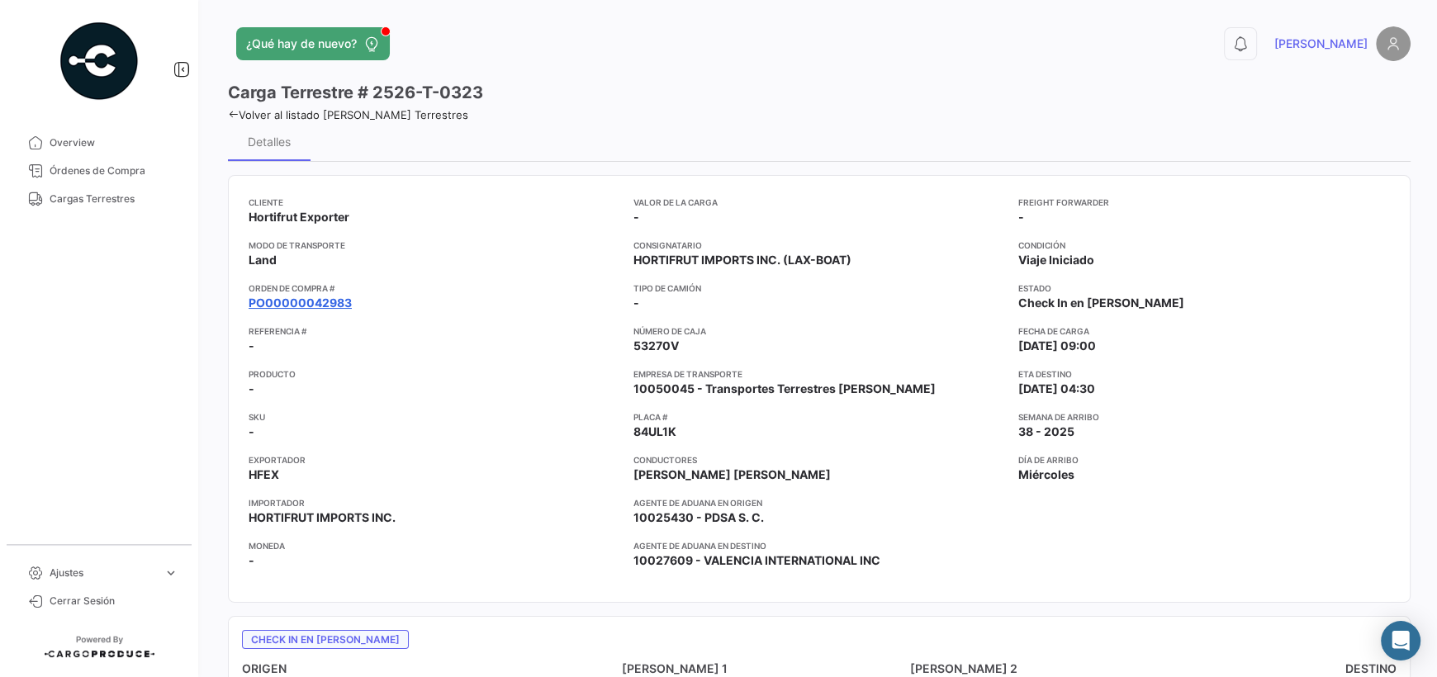  What do you see at coordinates (1204, 245) in the screenshot?
I see `app-card-info-title: Condición` at bounding box center [1204, 245].